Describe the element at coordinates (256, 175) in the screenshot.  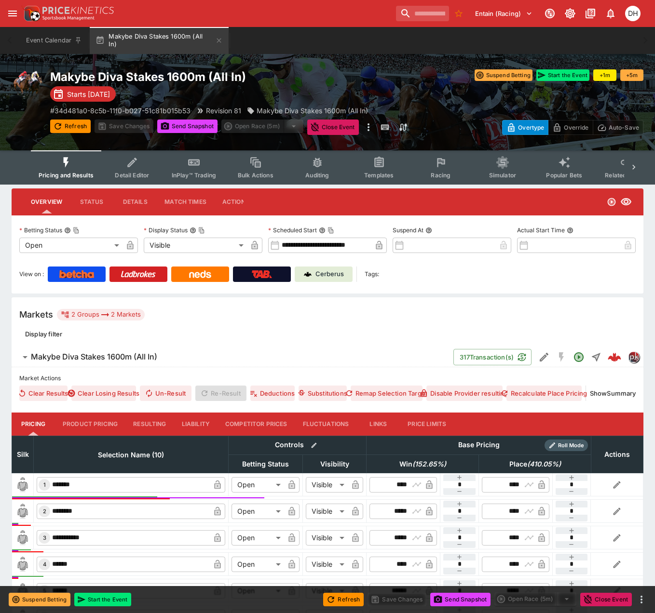
I see `span: Bulk Actions` at that location.